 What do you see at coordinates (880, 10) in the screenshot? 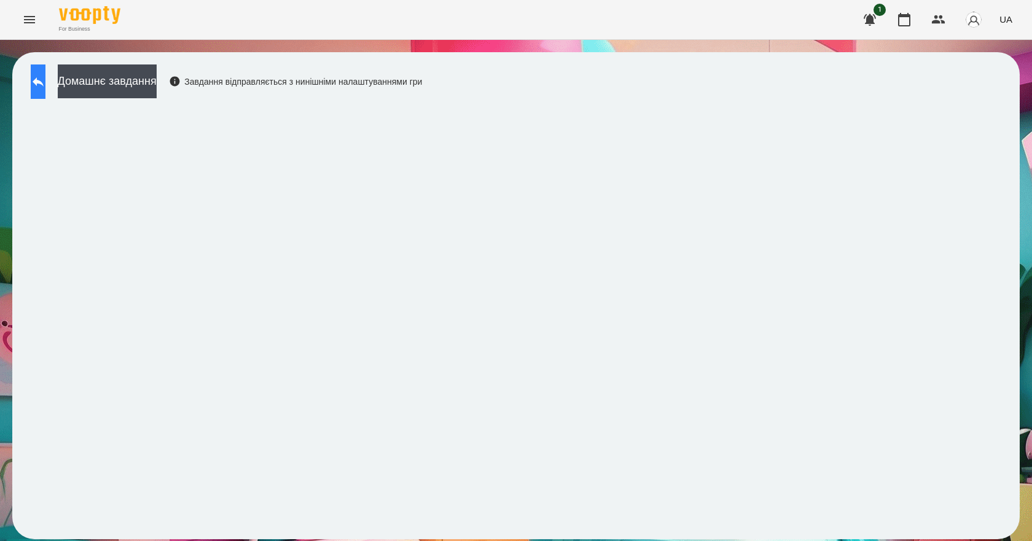
I see `span: 1` at bounding box center [880, 10].